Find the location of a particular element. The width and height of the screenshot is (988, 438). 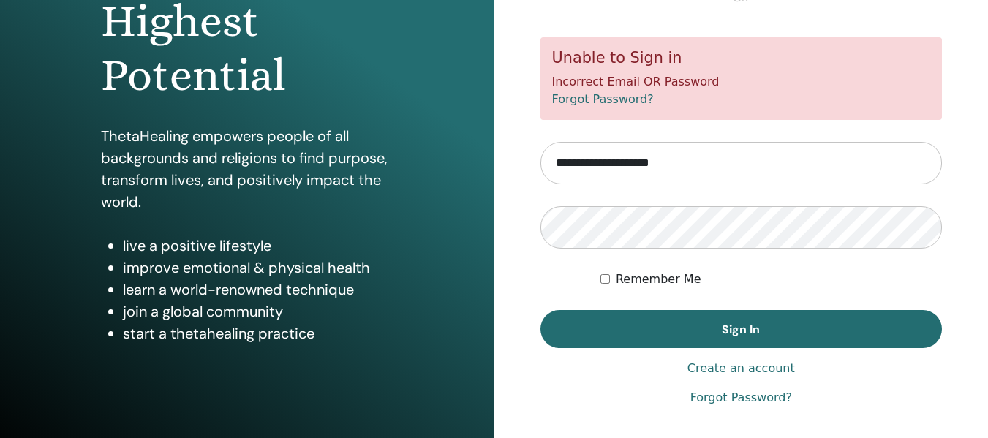

span: Sign In is located at coordinates (741, 329).